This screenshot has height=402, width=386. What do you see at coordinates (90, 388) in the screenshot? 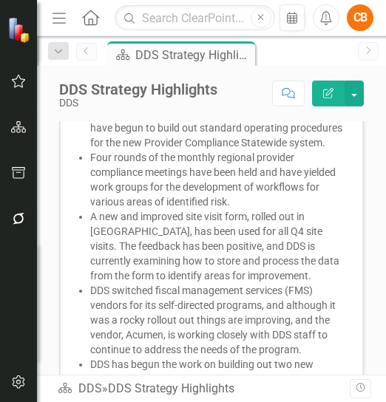
I see `a: DDS` at bounding box center [90, 388].